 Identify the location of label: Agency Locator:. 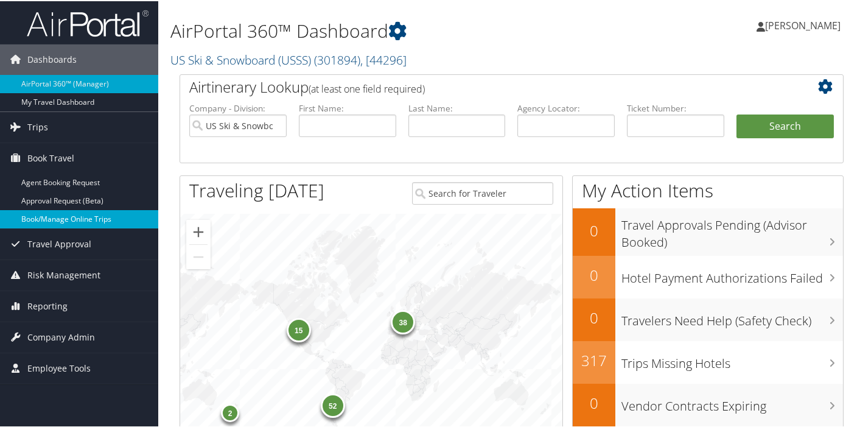
(566, 107).